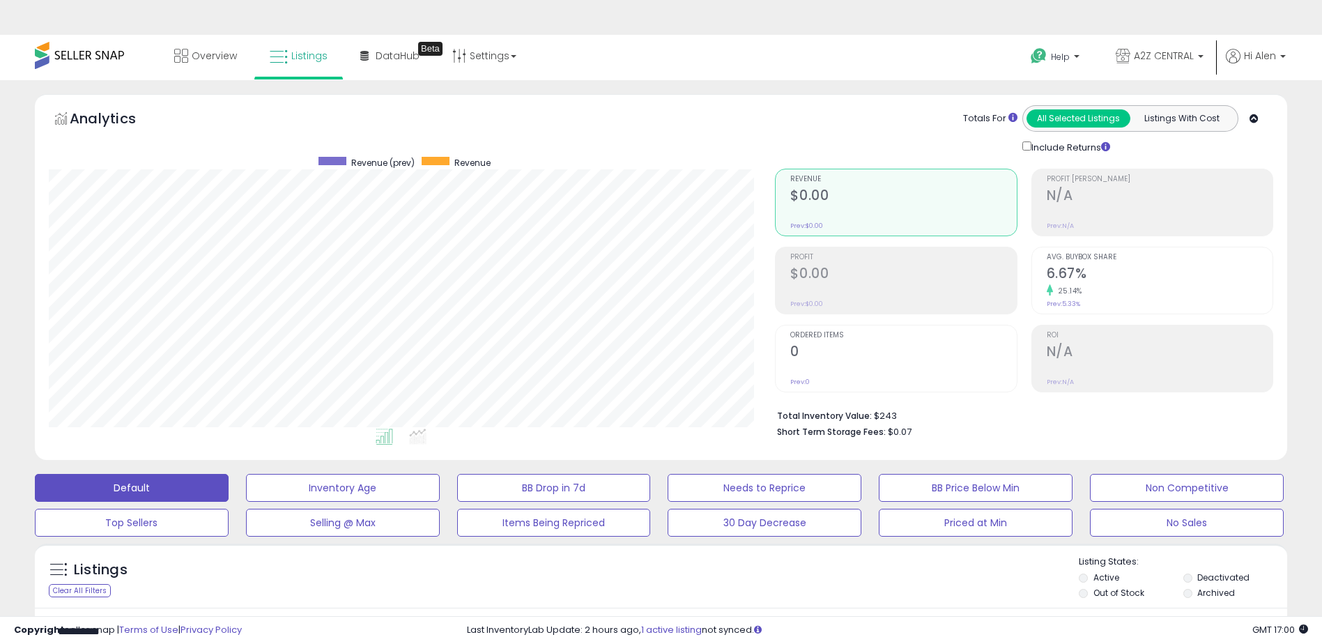  What do you see at coordinates (1164, 56) in the screenshot?
I see `span: A2Z CENTRAL` at bounding box center [1164, 56].